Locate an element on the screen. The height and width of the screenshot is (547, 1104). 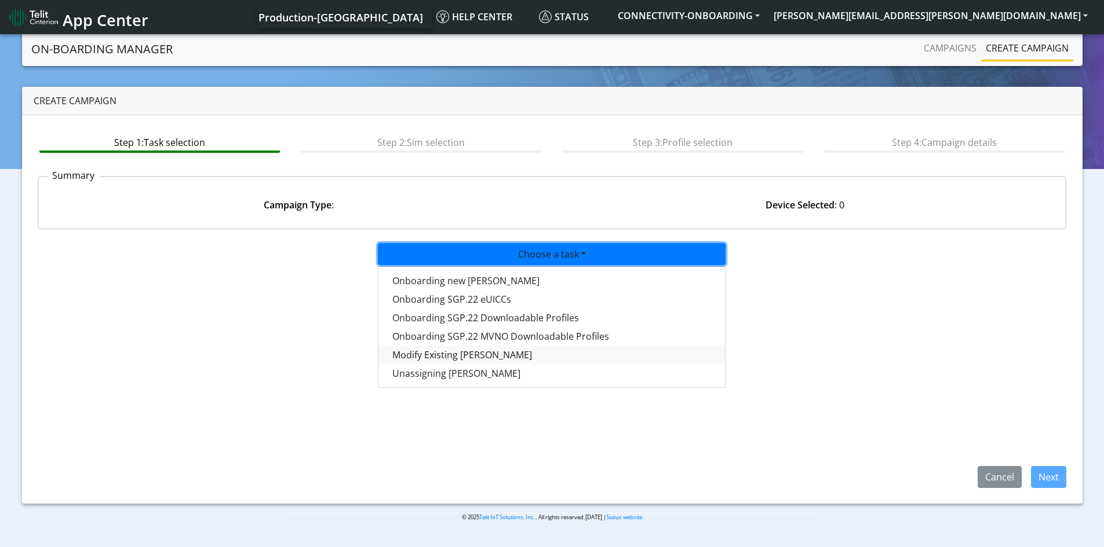
button: CONNECTIVITY-ONBOARDING is located at coordinates (688, 16).